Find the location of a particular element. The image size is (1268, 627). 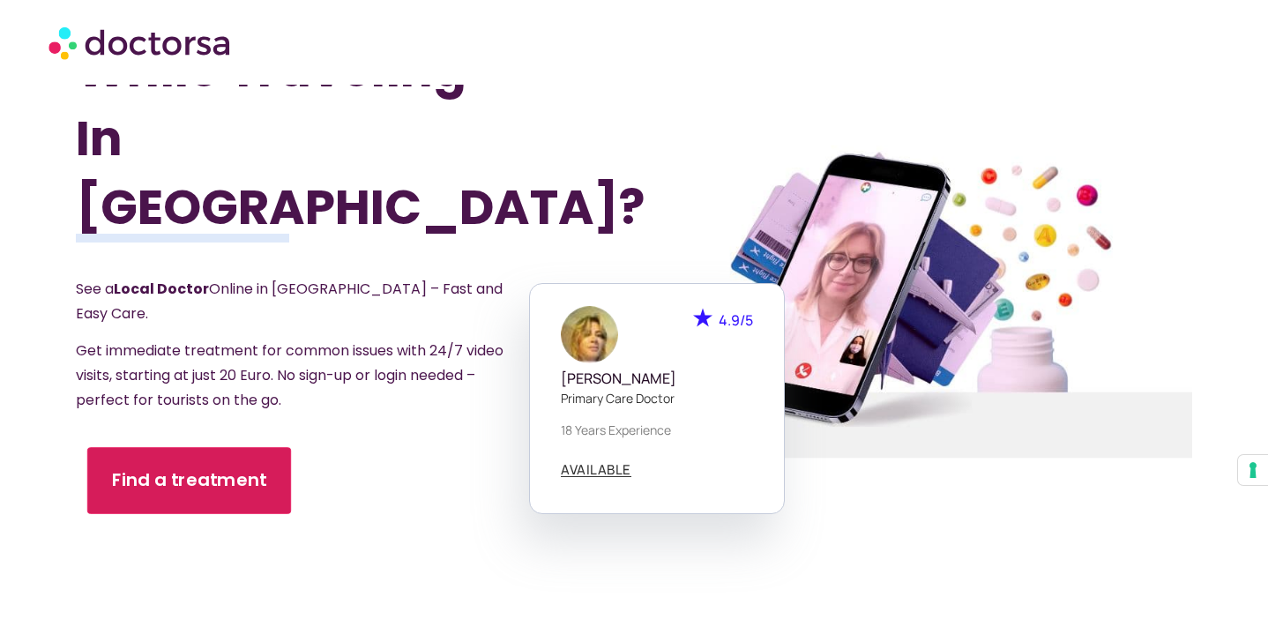

span: AVAILABLE is located at coordinates (596, 469).